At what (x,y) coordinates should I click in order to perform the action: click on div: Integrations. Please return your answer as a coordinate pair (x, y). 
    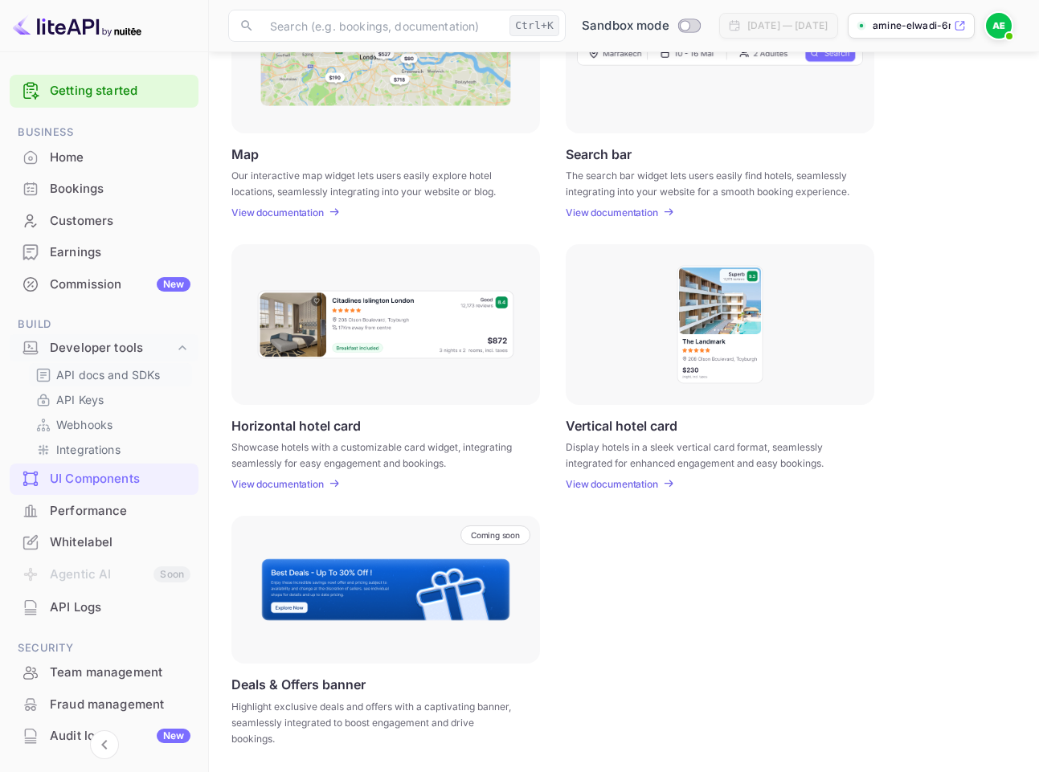
    Looking at the image, I should click on (110, 449).